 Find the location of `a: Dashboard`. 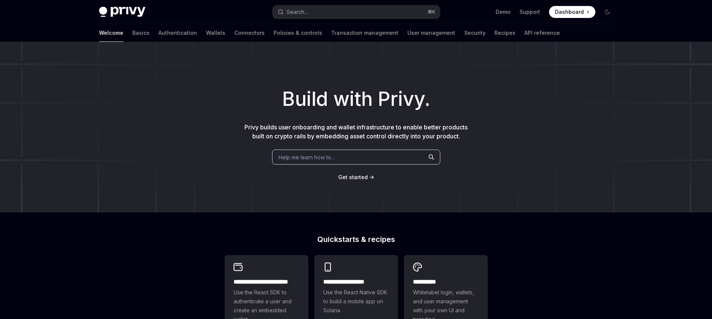

a: Dashboard is located at coordinates (572, 12).